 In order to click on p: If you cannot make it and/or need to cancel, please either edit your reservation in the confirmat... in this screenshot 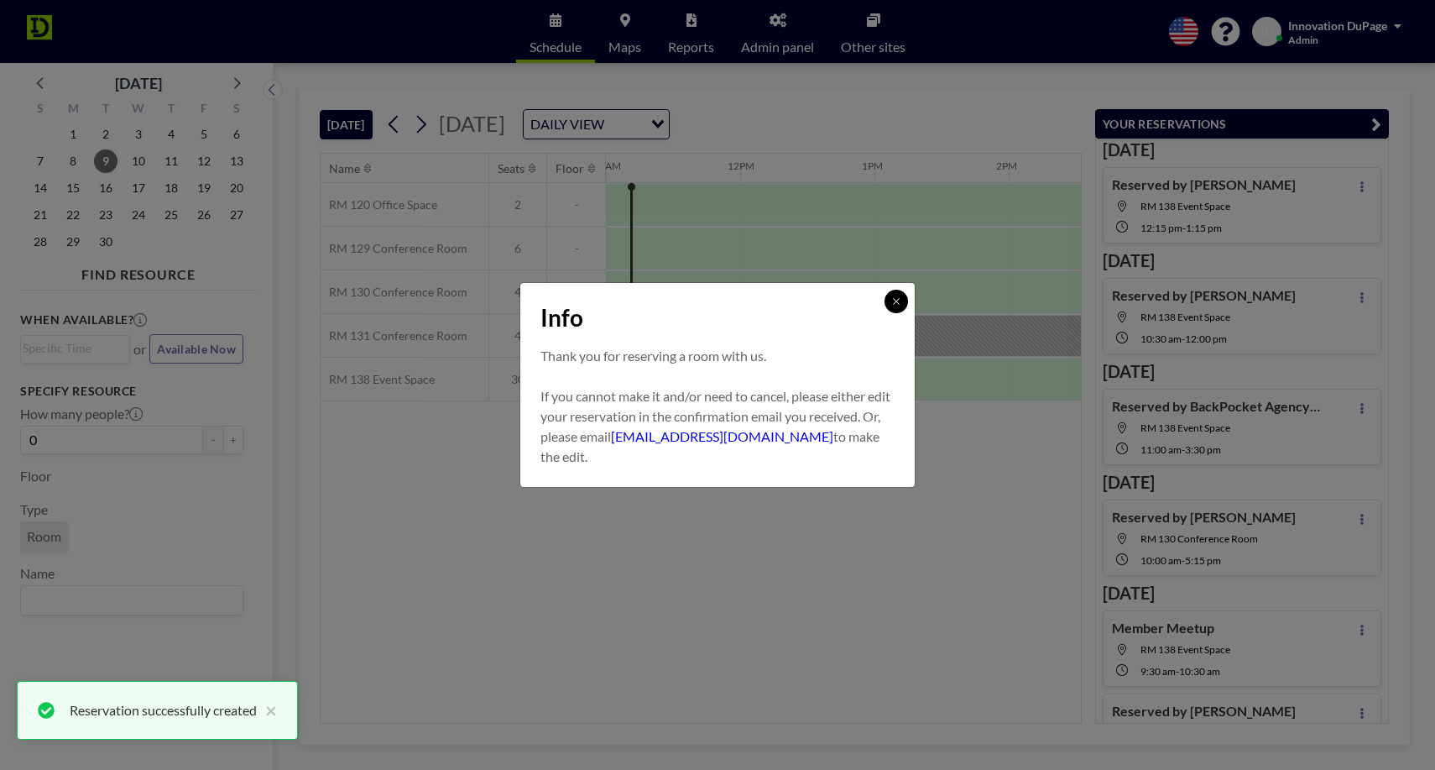, I will do `click(718, 426)`.